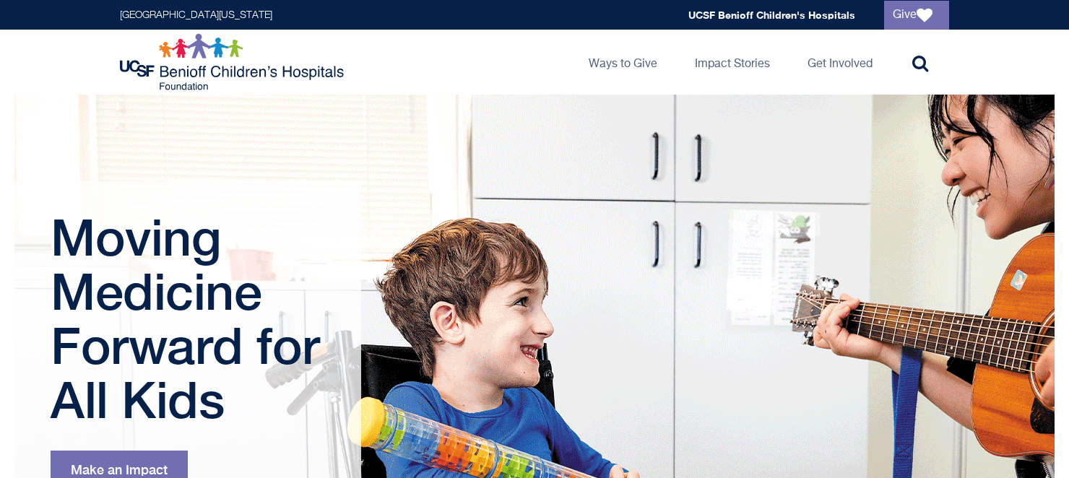  What do you see at coordinates (771, 14) in the screenshot?
I see `a: UCSF Benioff Children's Hospitals` at bounding box center [771, 14].